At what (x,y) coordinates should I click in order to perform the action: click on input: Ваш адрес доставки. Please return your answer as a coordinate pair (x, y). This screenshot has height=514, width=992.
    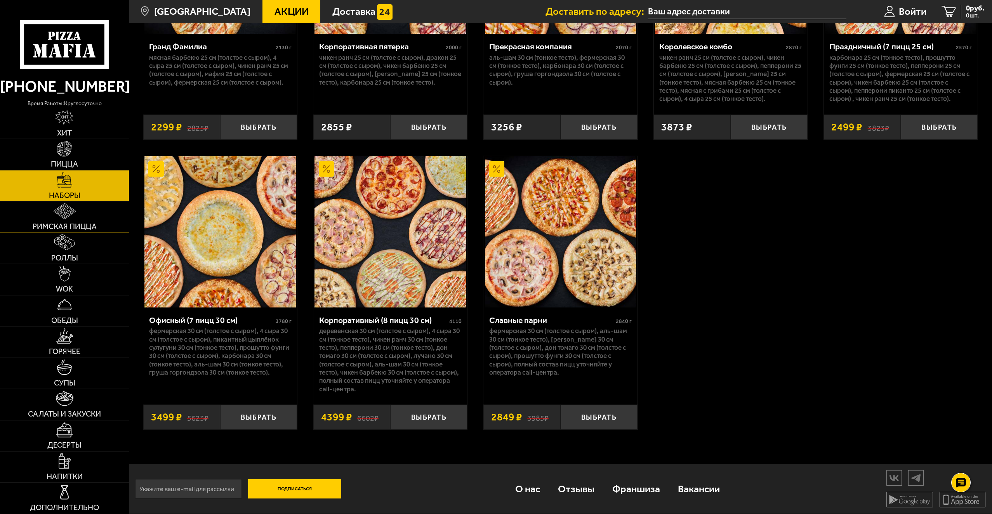
    Looking at the image, I should click on (747, 12).